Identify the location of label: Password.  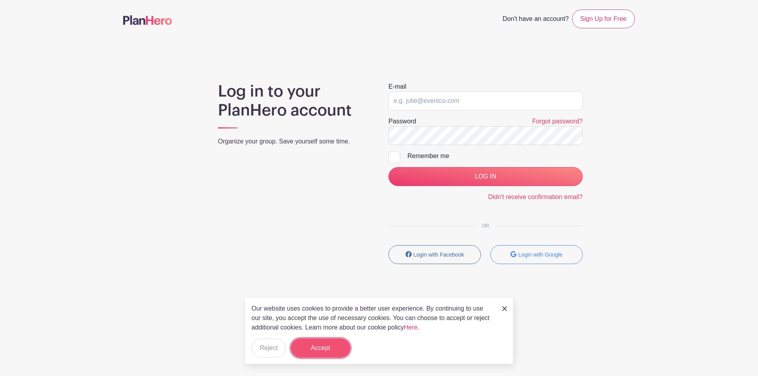
(402, 122).